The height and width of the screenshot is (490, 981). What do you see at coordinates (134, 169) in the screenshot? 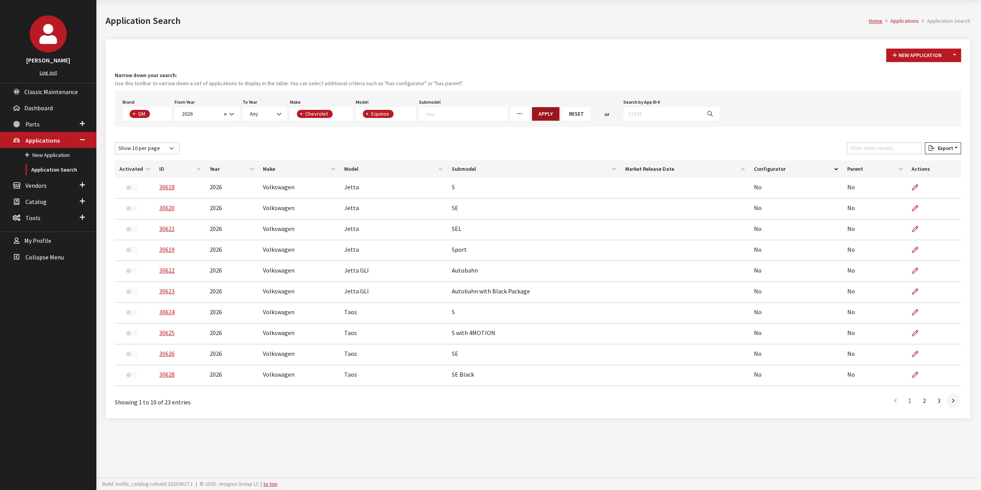
I see `th: Activated: activate to sort column ascending` at bounding box center [134, 169].